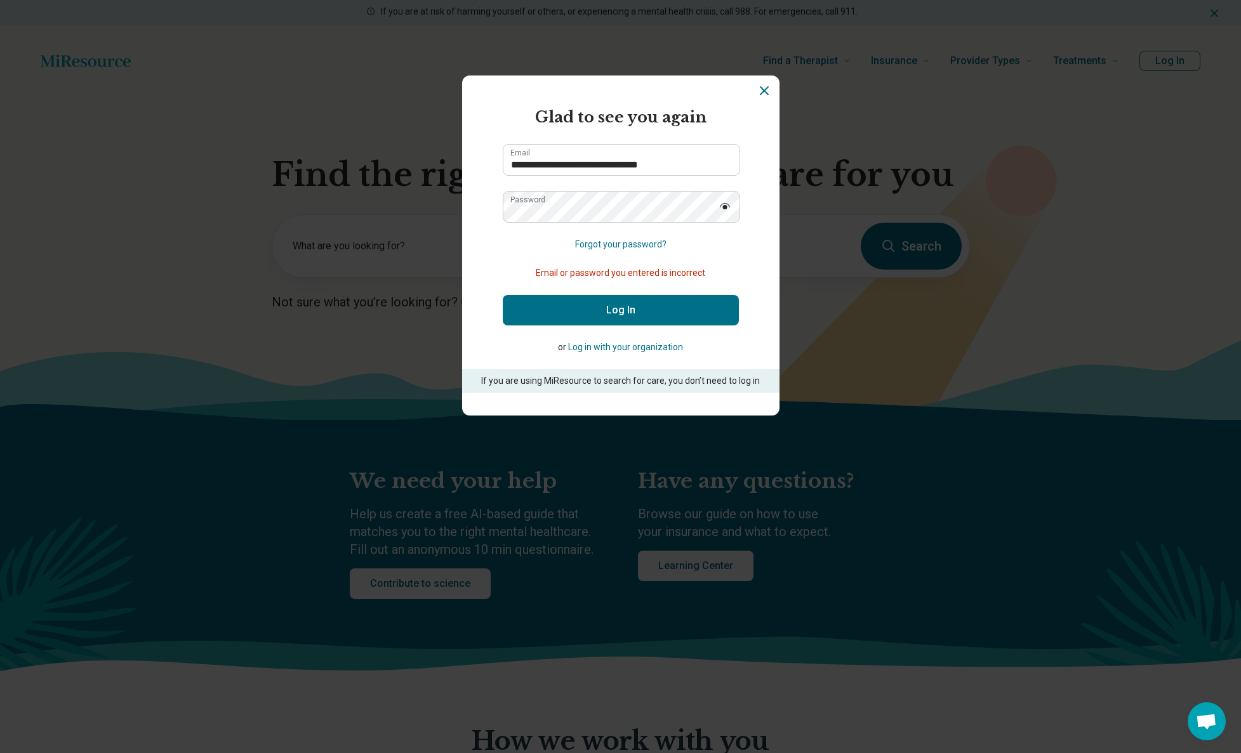 This screenshot has height=753, width=1241. I want to click on p: If you are using MiResource to search for care, you don’t need to log in, so click(621, 381).